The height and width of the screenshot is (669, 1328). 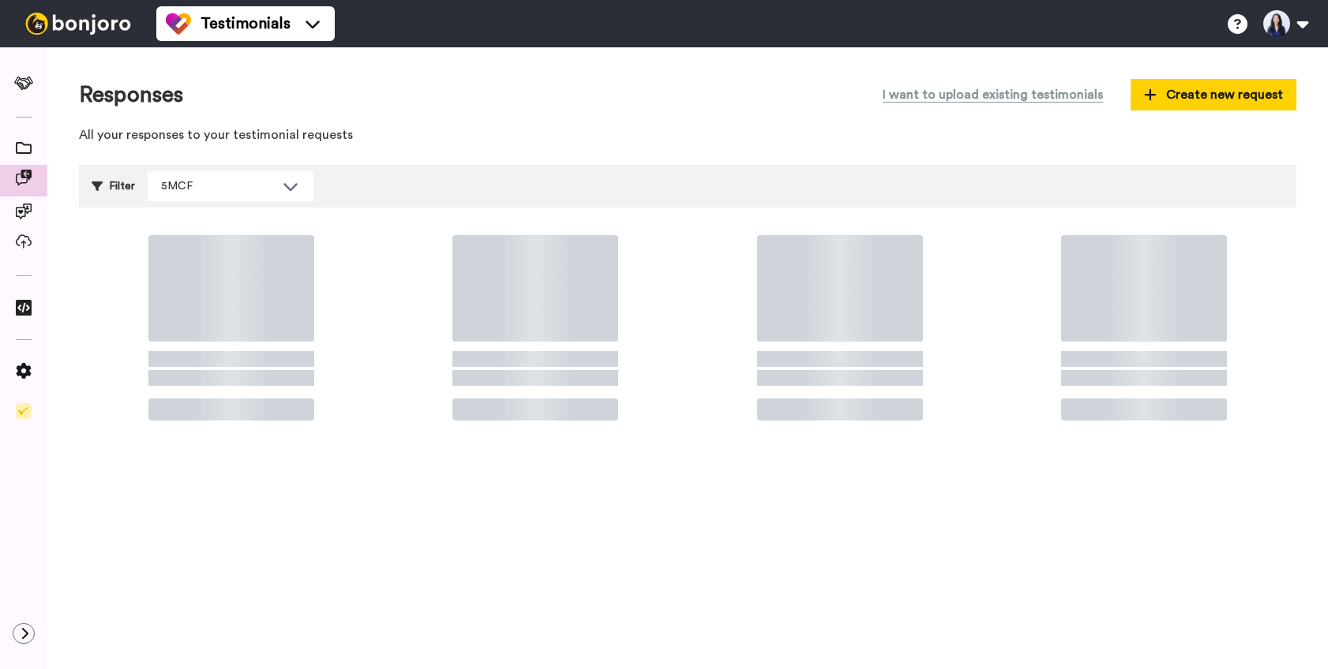 What do you see at coordinates (78, 24) in the screenshot?
I see `img: bj-logo-header-white.svg` at bounding box center [78, 24].